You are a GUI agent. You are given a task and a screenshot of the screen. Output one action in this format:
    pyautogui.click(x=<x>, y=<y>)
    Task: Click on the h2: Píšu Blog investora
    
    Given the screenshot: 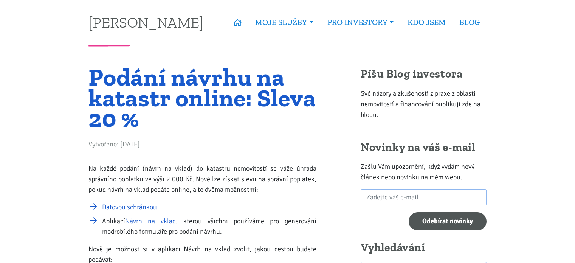 What is the action you would take?
    pyautogui.click(x=423, y=74)
    